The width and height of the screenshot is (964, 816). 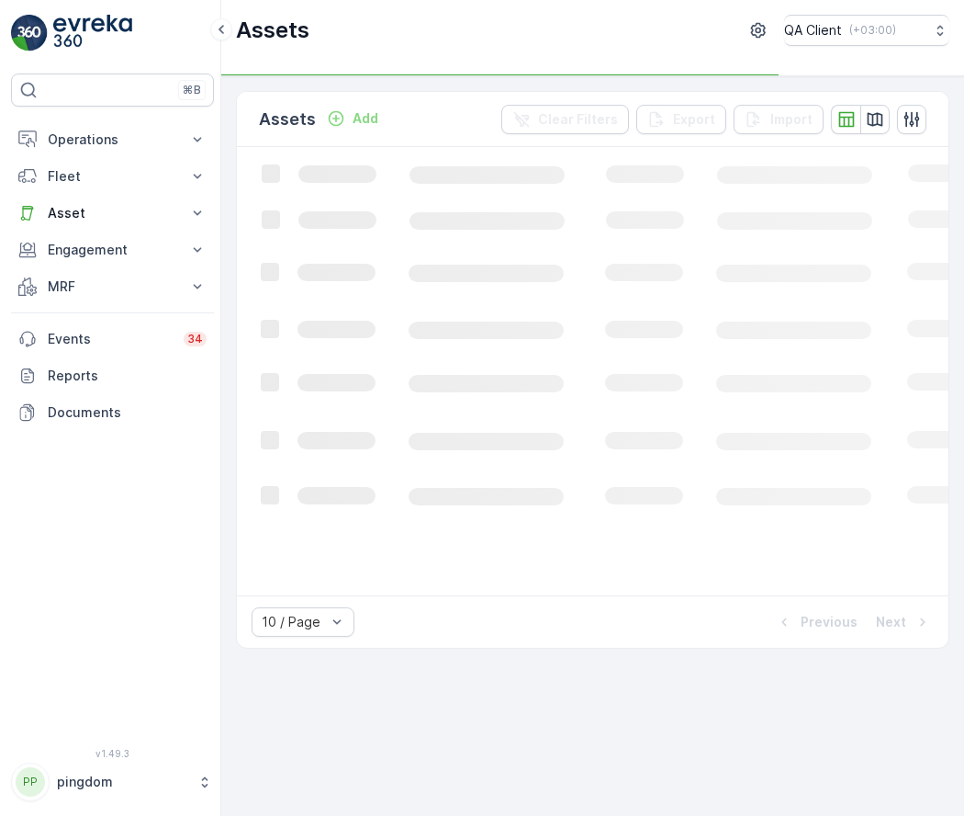 I want to click on button: Import, so click(x=779, y=119).